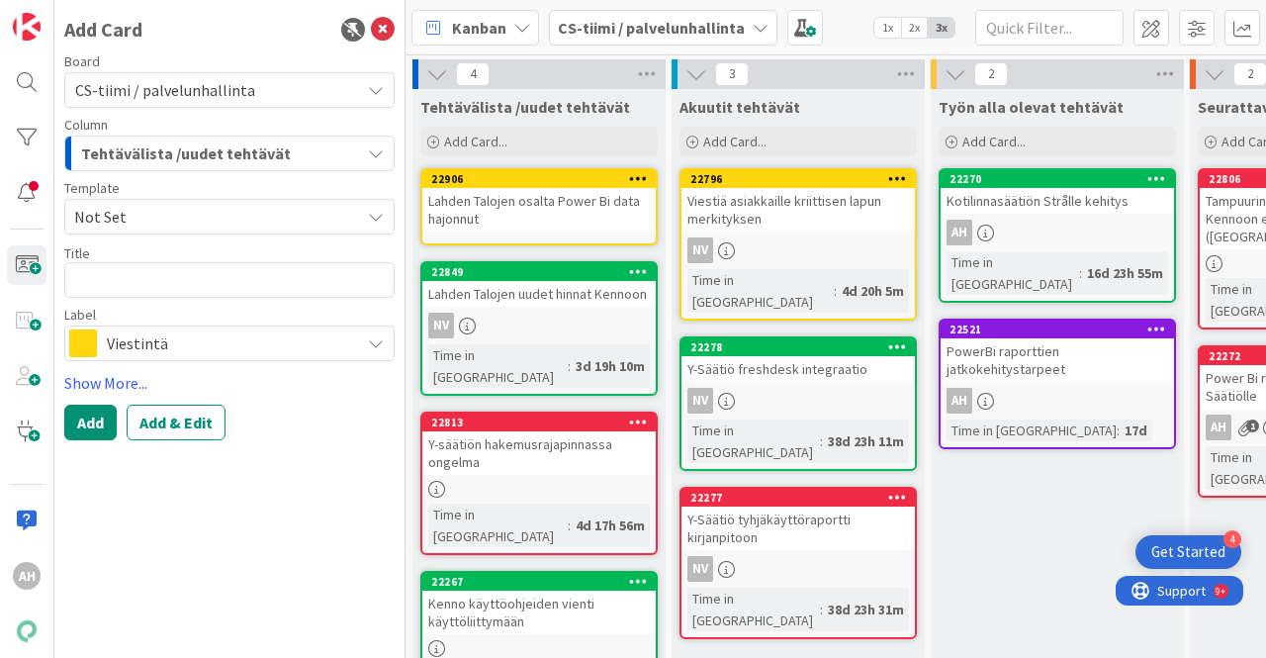 This screenshot has height=658, width=1266. What do you see at coordinates (651, 28) in the screenshot?
I see `b: CS-tiimi / palvelunhallinta` at bounding box center [651, 28].